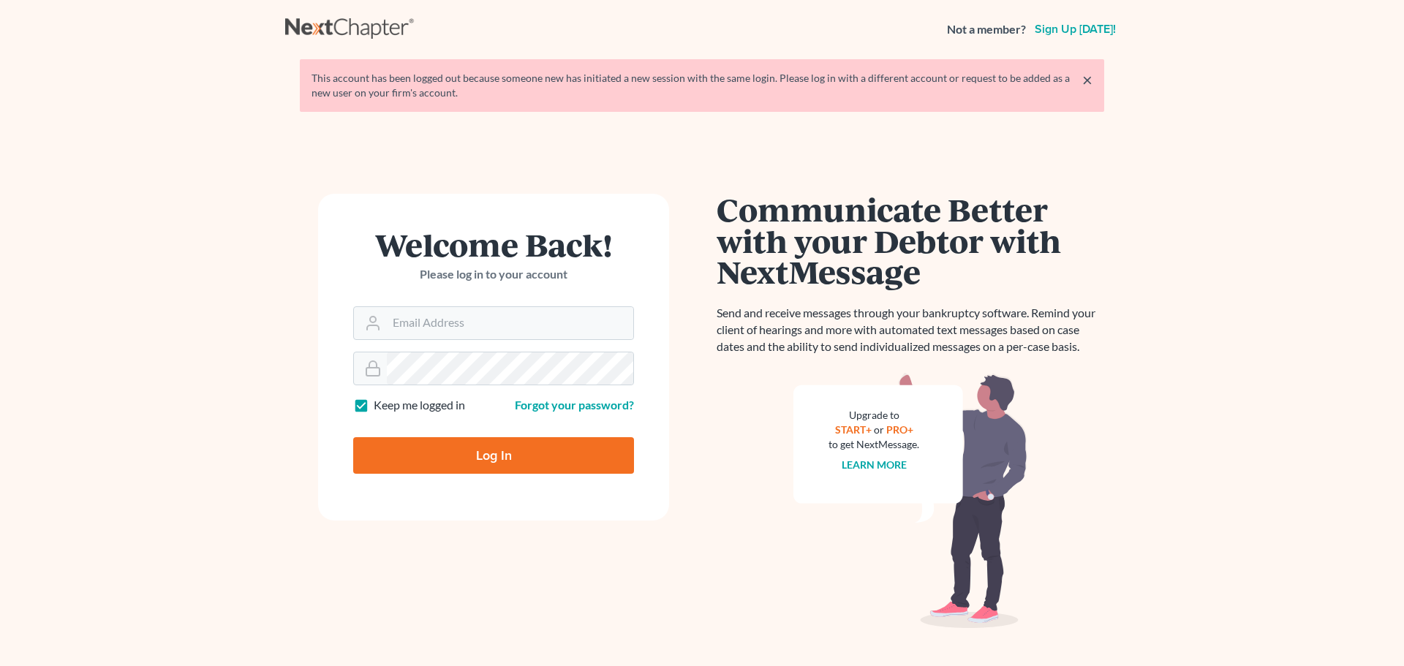 The image size is (1404, 666). I want to click on input: Email Address, so click(510, 323).